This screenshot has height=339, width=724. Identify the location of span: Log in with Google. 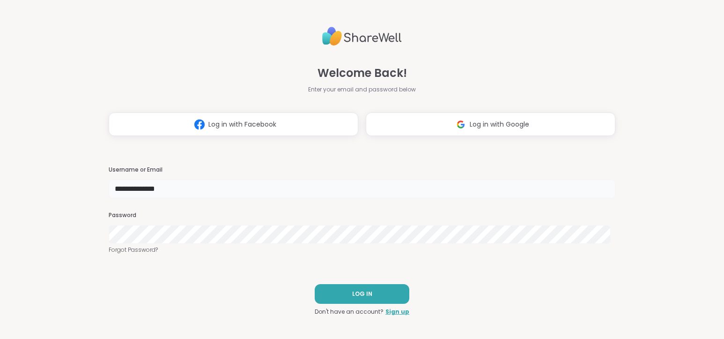
(500, 124).